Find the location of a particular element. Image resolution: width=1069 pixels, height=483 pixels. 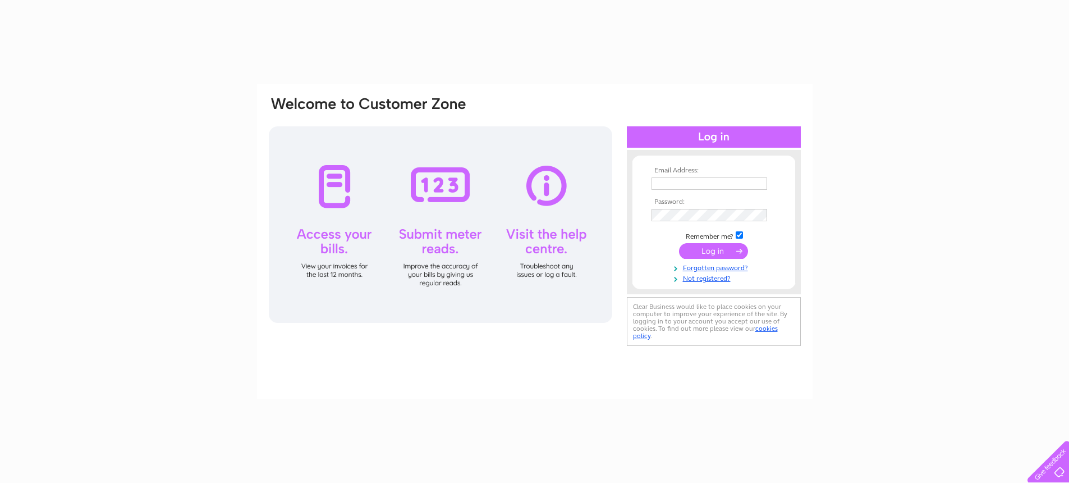

input: Submit is located at coordinates (713, 251).